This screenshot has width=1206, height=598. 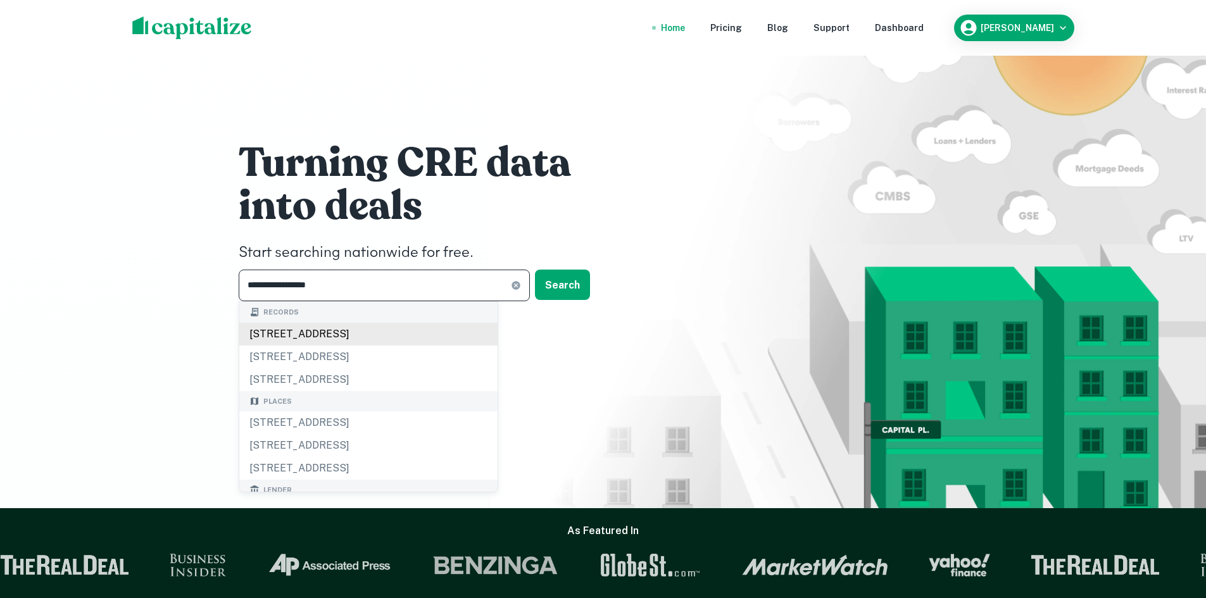 What do you see at coordinates (192, 566) in the screenshot?
I see `img: Business Insider` at bounding box center [192, 566].